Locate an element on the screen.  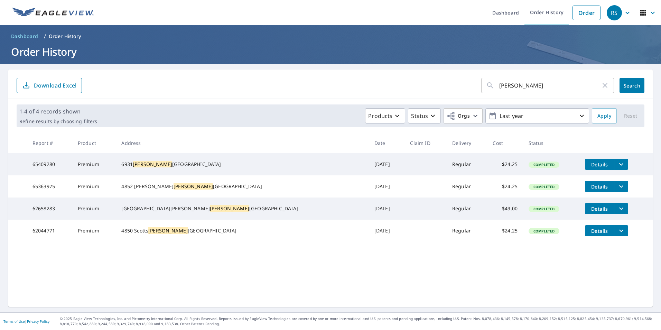
p: Last year is located at coordinates (538, 116).